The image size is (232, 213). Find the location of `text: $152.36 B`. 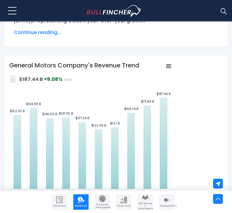

text: $152.36 B is located at coordinates (17, 111).